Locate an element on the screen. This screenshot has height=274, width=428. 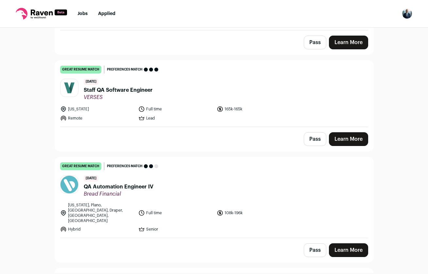
span: Bread Financial is located at coordinates (118, 194).